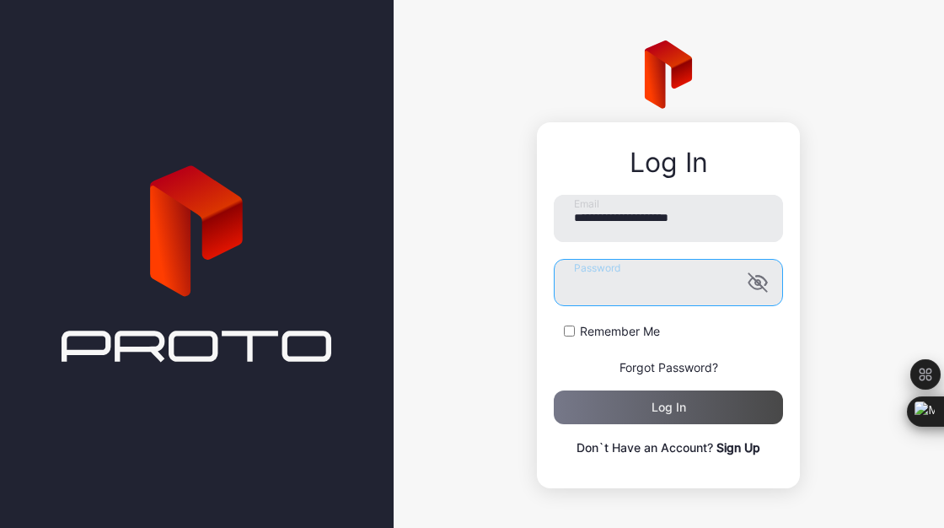 The image size is (944, 528). I want to click on button: Password, so click(758, 282).